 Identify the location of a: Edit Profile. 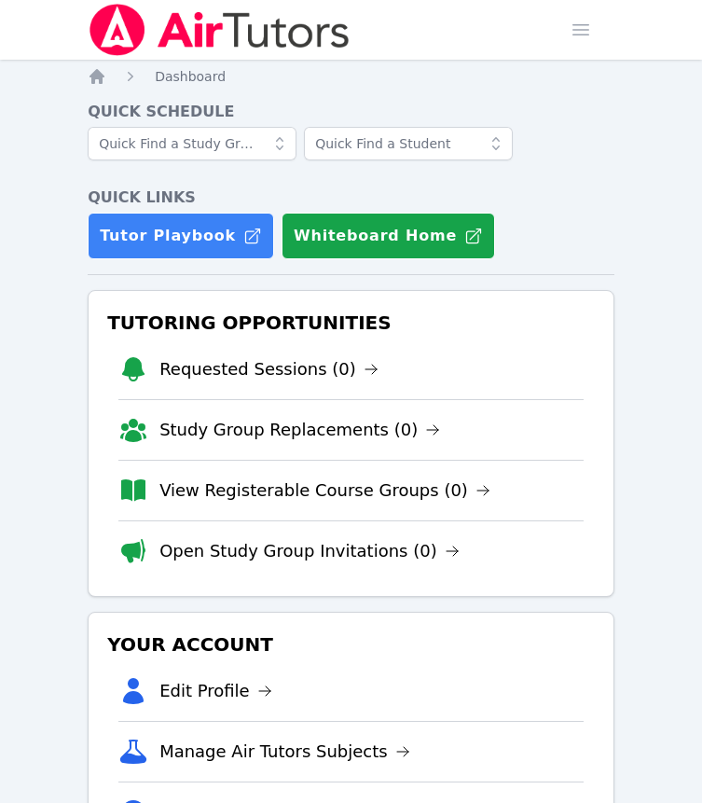
(215, 691).